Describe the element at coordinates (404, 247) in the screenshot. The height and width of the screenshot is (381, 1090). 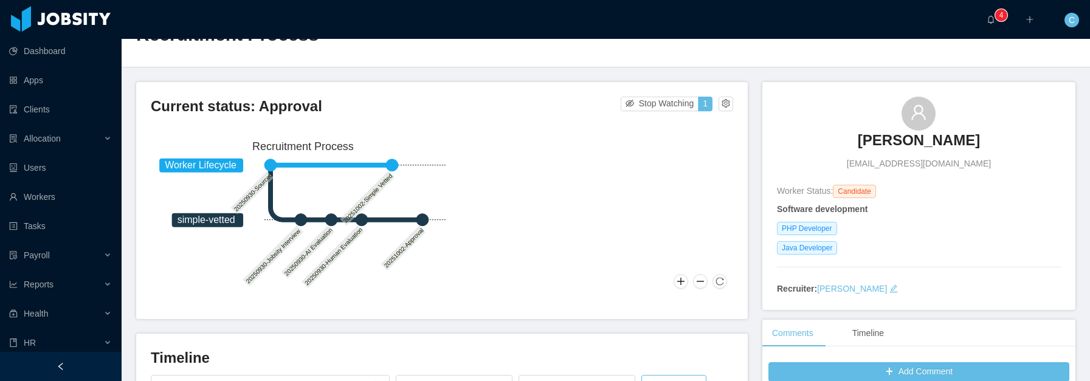
I see `text: 20251002-Approval` at that location.